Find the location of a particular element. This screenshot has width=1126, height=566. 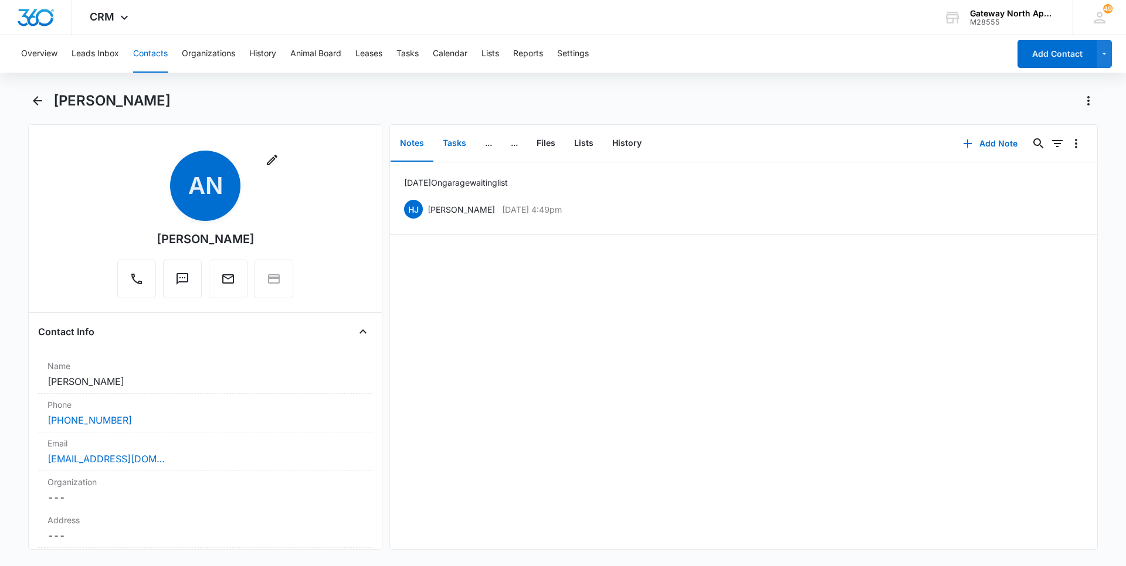

label: Phone is located at coordinates (205, 405).